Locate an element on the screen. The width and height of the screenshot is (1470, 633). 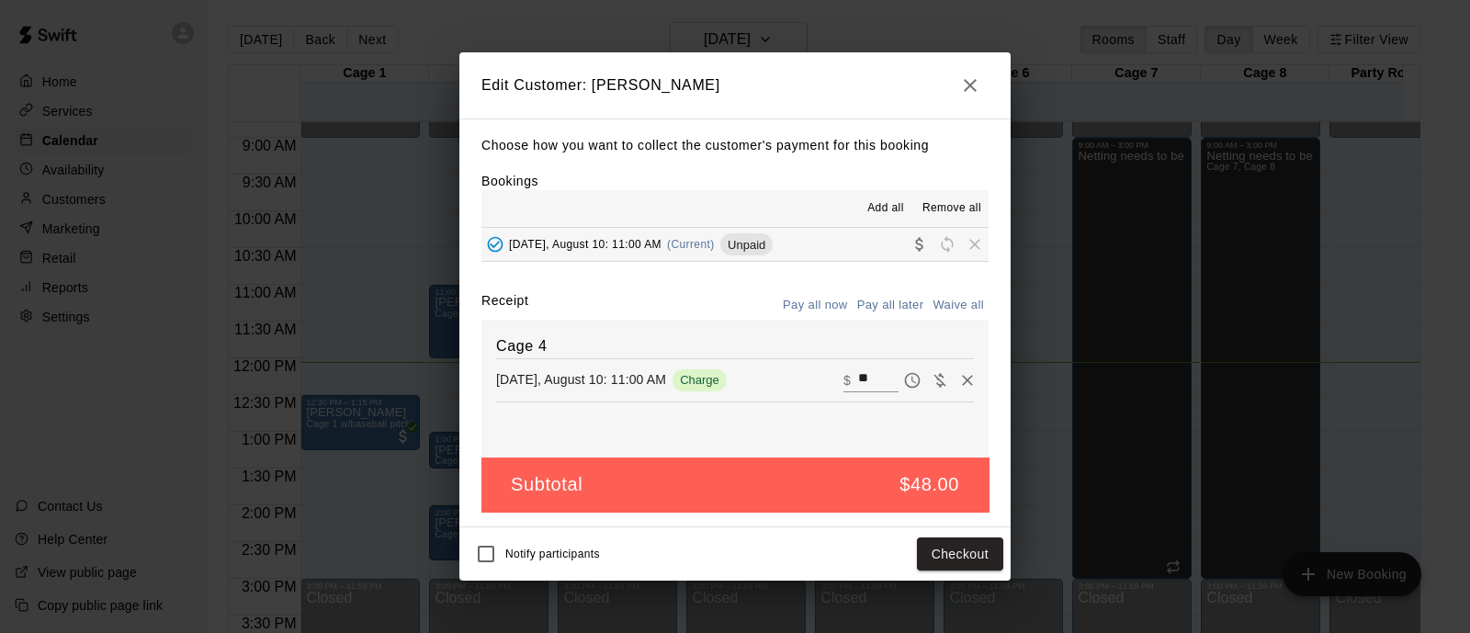
h6: Cage 4 is located at coordinates (735, 346).